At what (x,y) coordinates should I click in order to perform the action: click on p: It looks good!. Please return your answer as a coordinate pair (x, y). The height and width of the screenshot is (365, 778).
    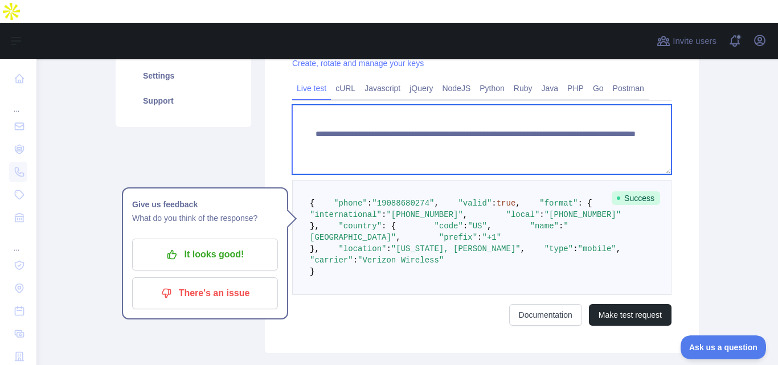
    Looking at the image, I should click on (205, 255).